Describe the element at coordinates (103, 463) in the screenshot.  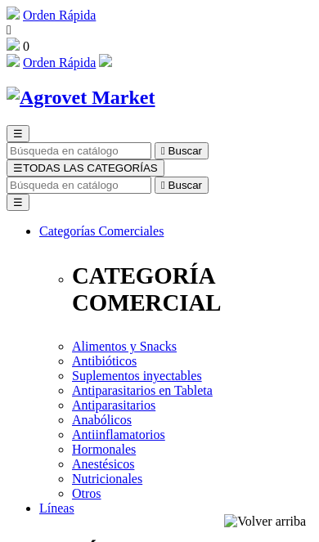
I see `span: Anestésicos` at that location.